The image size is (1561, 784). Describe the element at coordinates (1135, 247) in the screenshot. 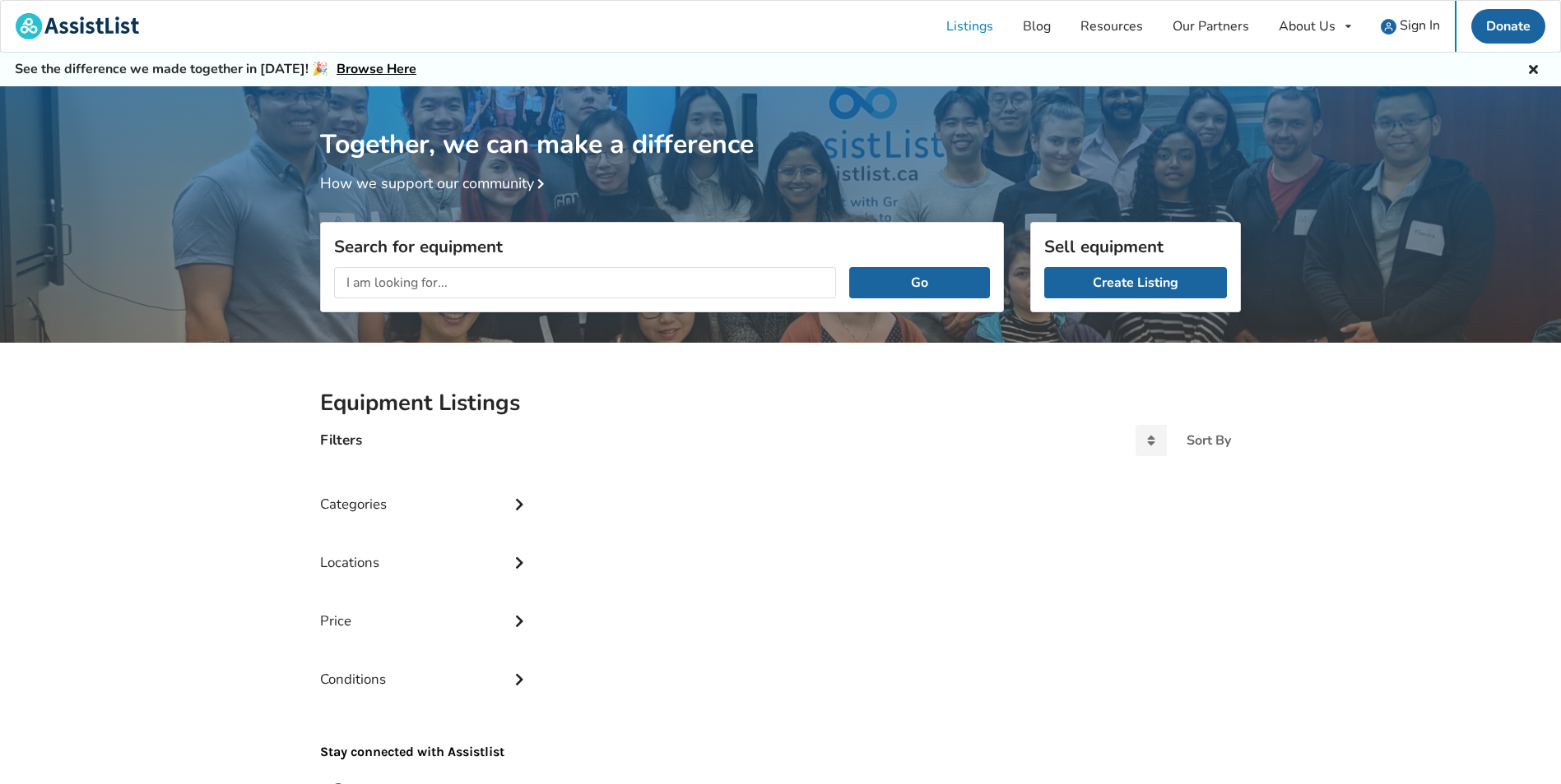

I see `h3: Sell equipment` at that location.